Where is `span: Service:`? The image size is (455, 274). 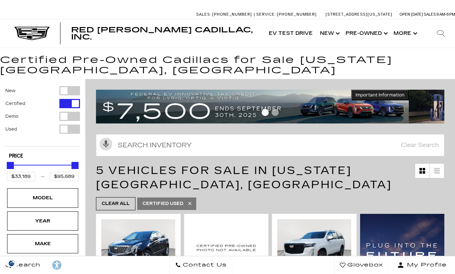 span: Service: is located at coordinates (266, 14).